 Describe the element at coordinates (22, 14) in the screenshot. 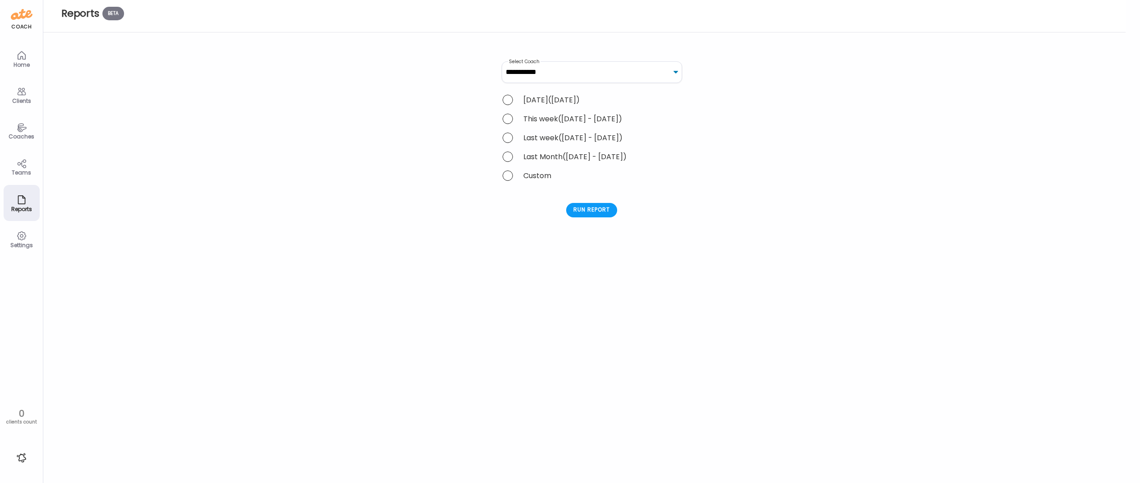

I see `img: ate` at that location.